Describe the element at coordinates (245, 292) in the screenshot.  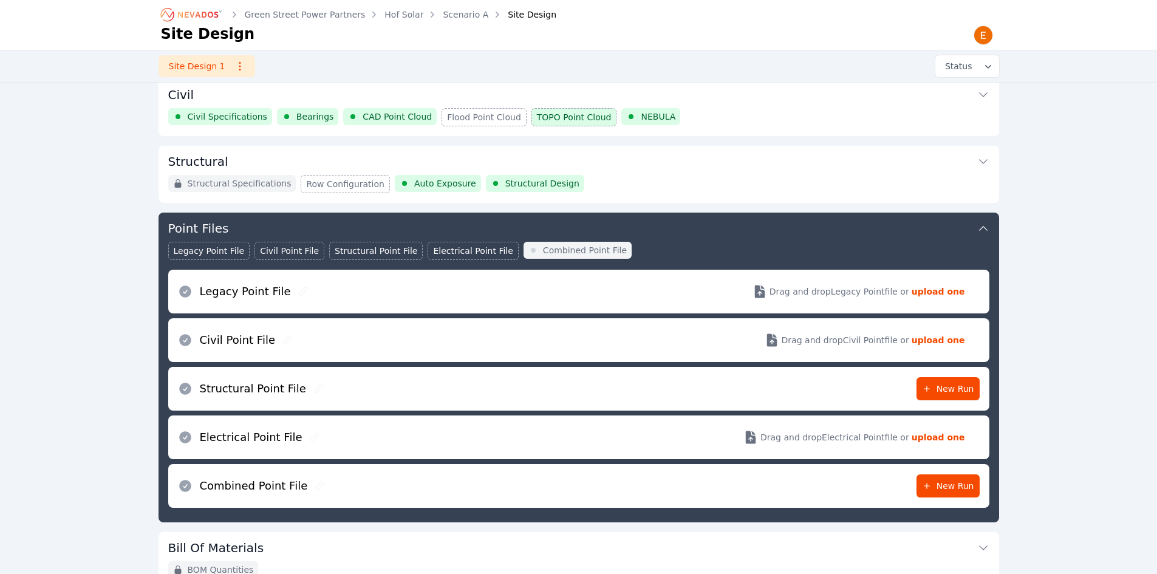
I see `h2: Legacy Point File` at that location.